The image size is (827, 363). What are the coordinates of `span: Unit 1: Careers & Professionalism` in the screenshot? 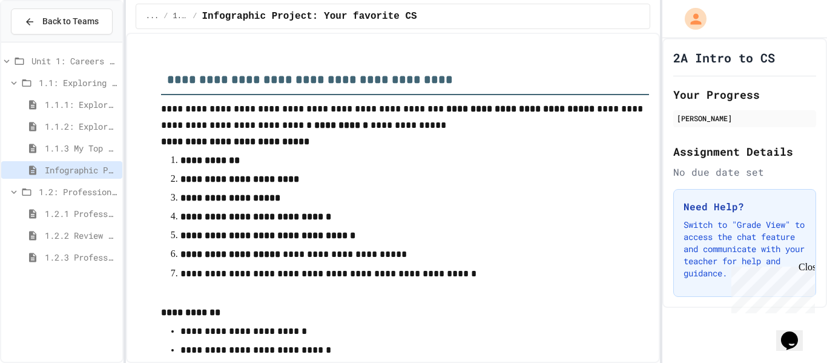 It's located at (74, 61).